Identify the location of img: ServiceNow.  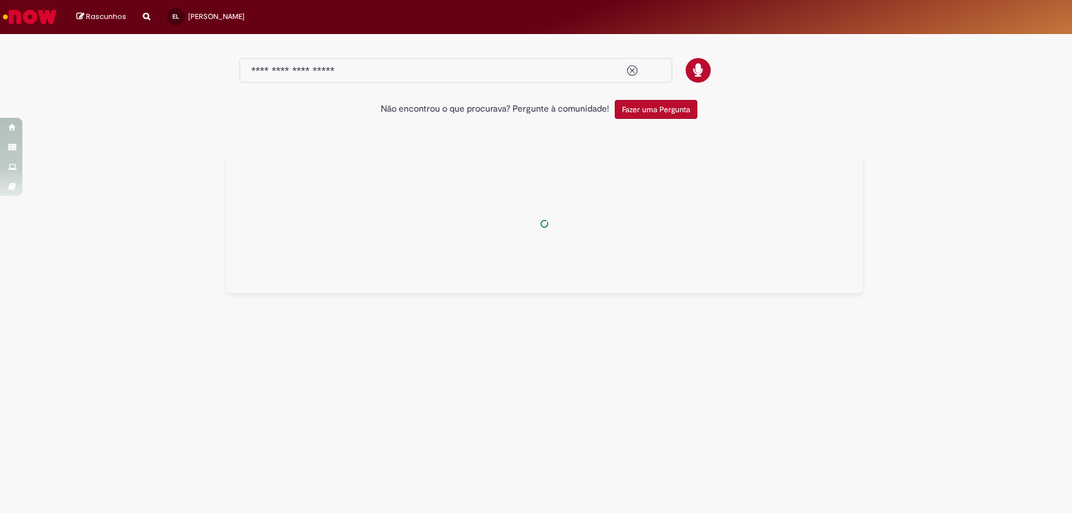
(30, 17).